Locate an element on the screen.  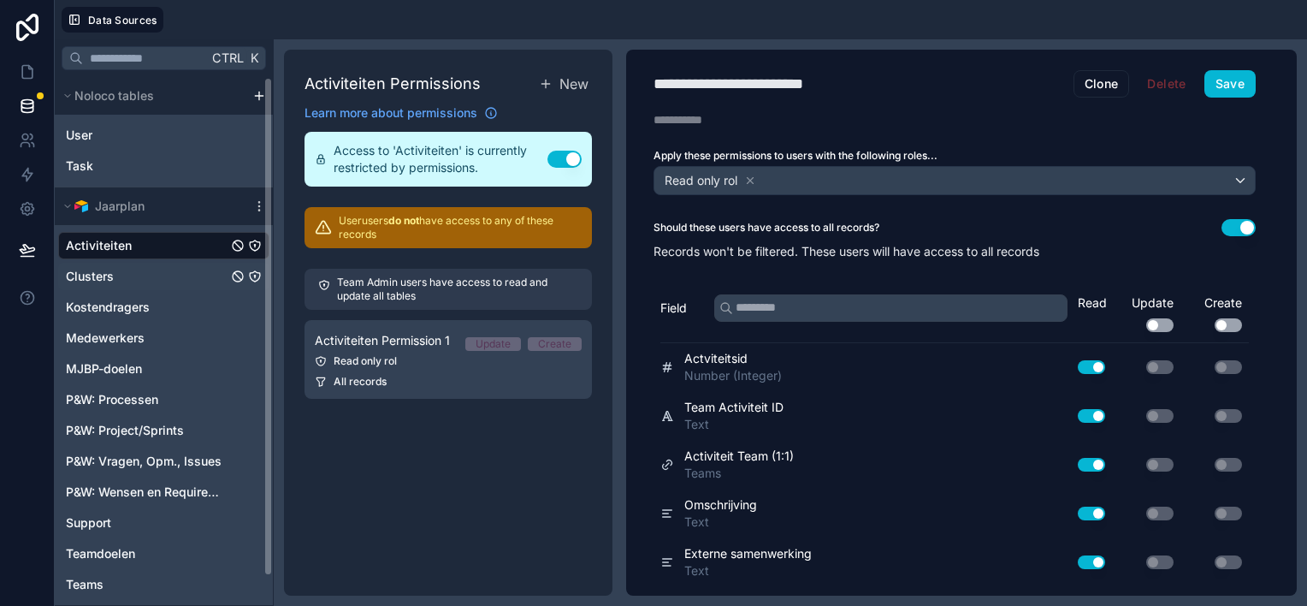
span: Task is located at coordinates (80, 166).